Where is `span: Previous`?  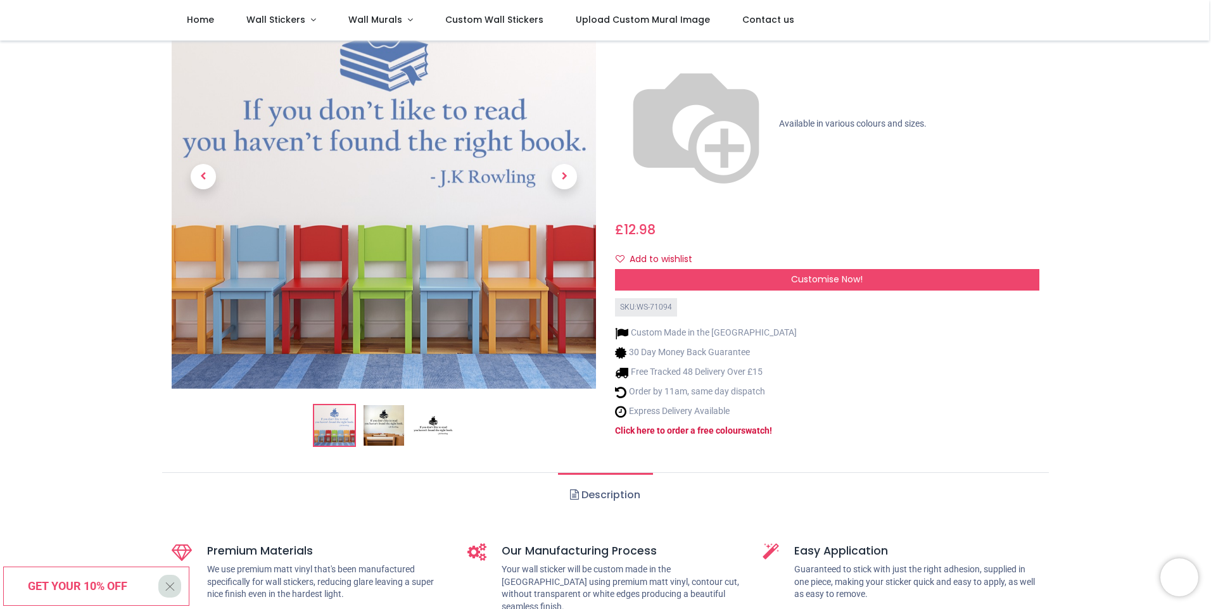
span: Previous is located at coordinates (203, 177).